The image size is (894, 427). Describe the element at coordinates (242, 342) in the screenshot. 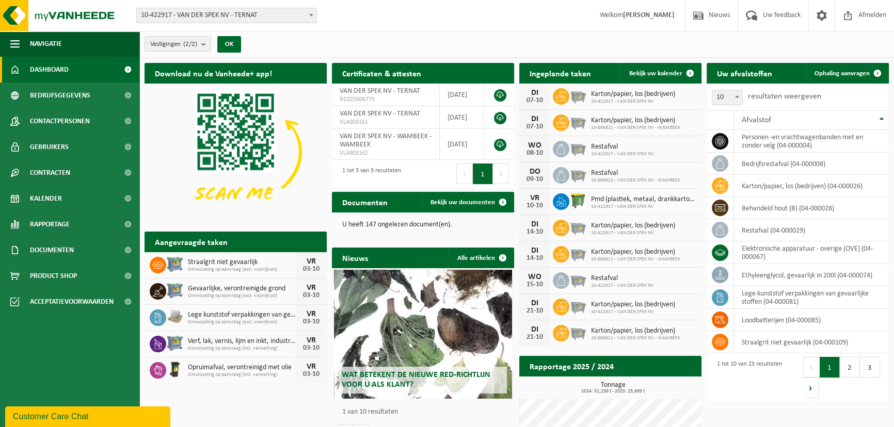

I see `span: Verf, lak, vernis, lijm en inkt, industrieel in kleinverpakking` at that location.